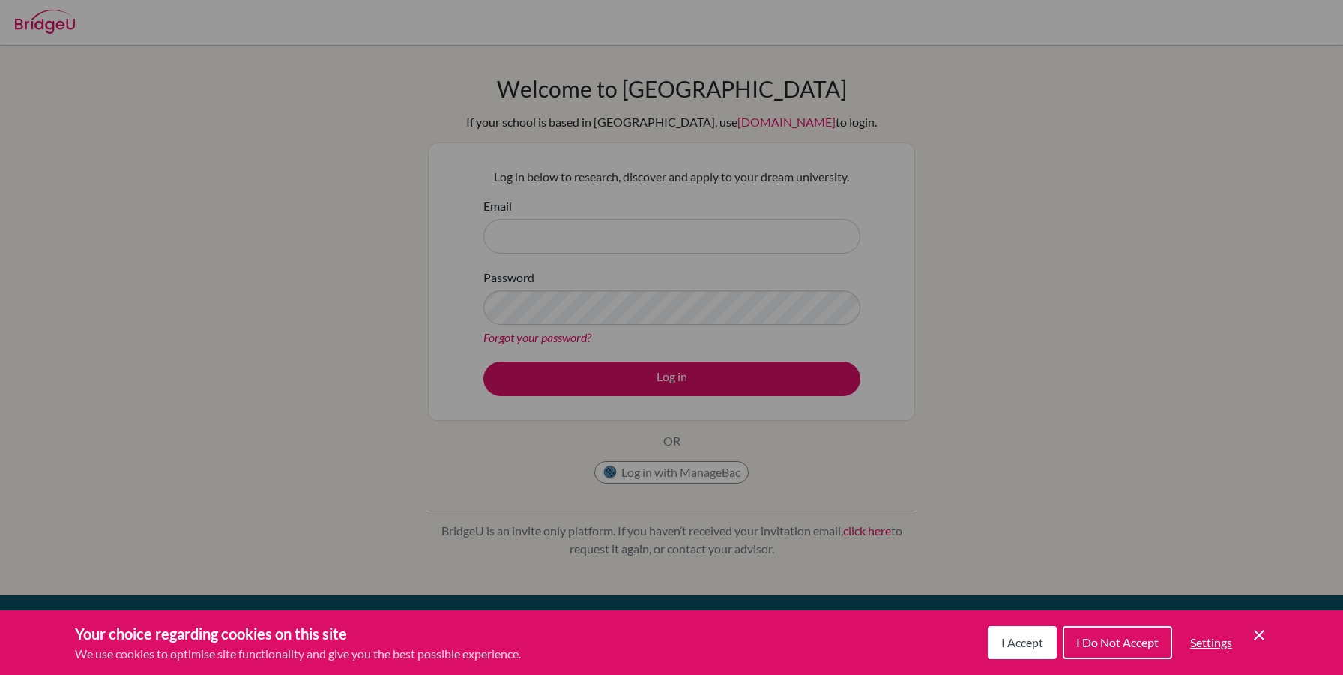 Image resolution: width=1343 pixels, height=675 pixels. Describe the element at coordinates (1023, 642) in the screenshot. I see `span: I Accept` at that location.